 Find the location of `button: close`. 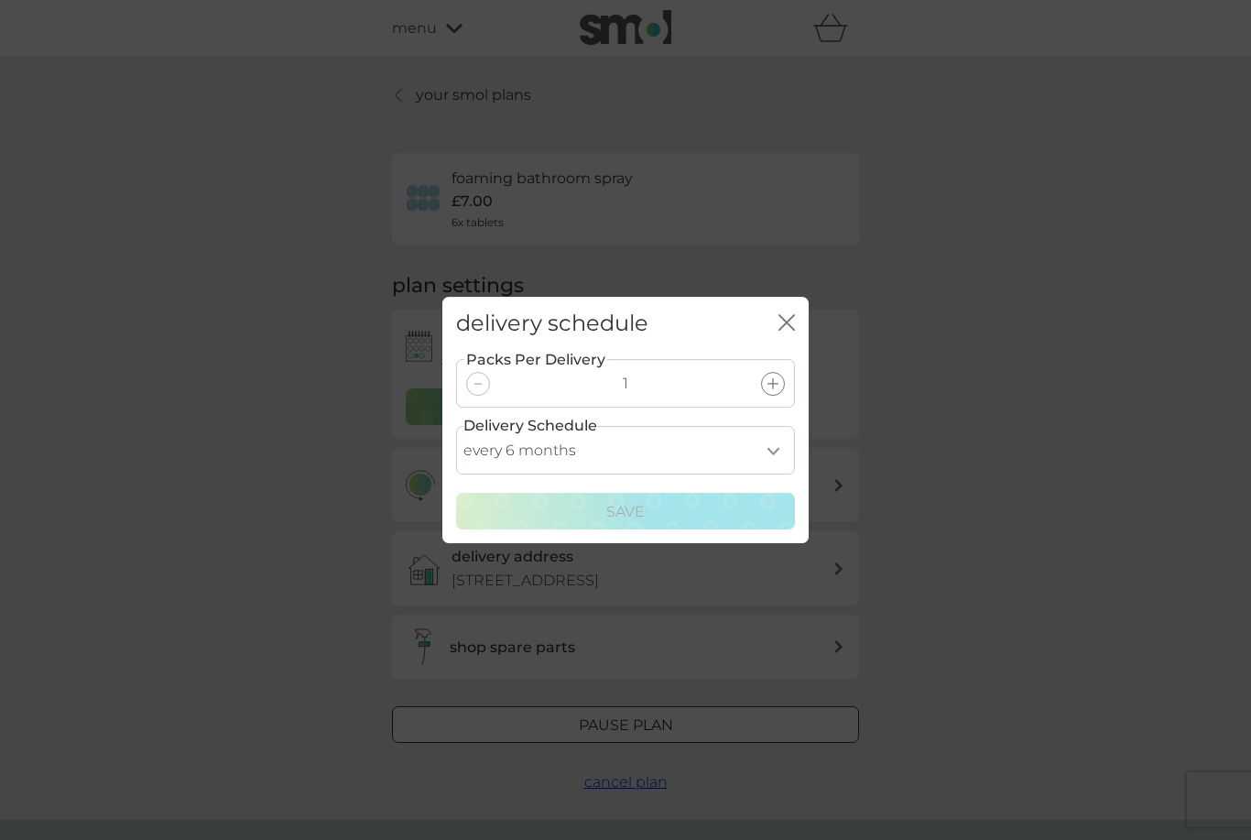

button: close is located at coordinates (787, 323).